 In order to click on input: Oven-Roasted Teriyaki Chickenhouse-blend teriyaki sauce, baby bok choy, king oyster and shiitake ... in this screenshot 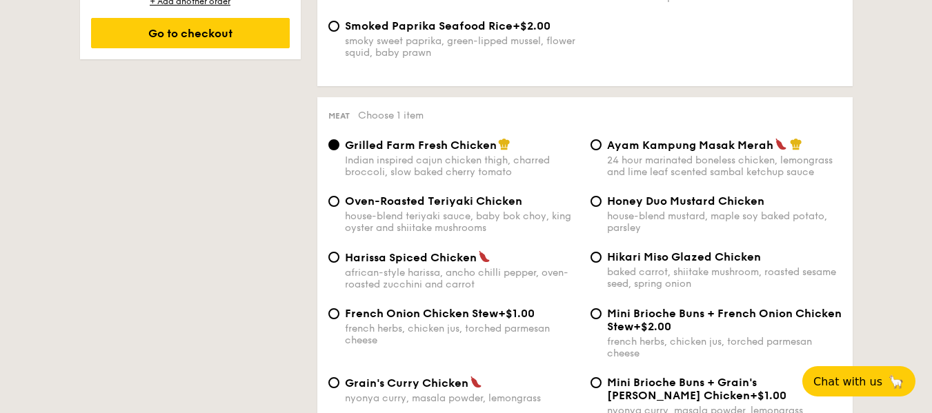, I will do `click(334, 201)`.